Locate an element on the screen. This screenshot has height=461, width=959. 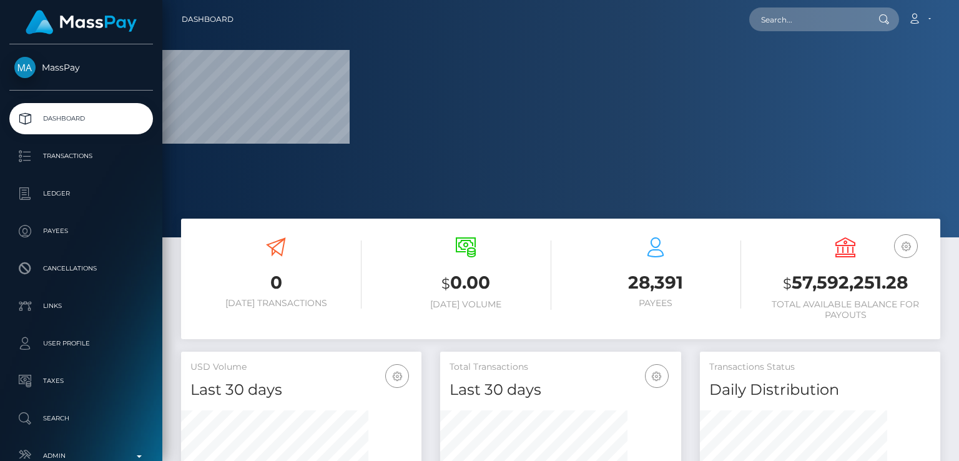
input: Search... is located at coordinates (808, 19).